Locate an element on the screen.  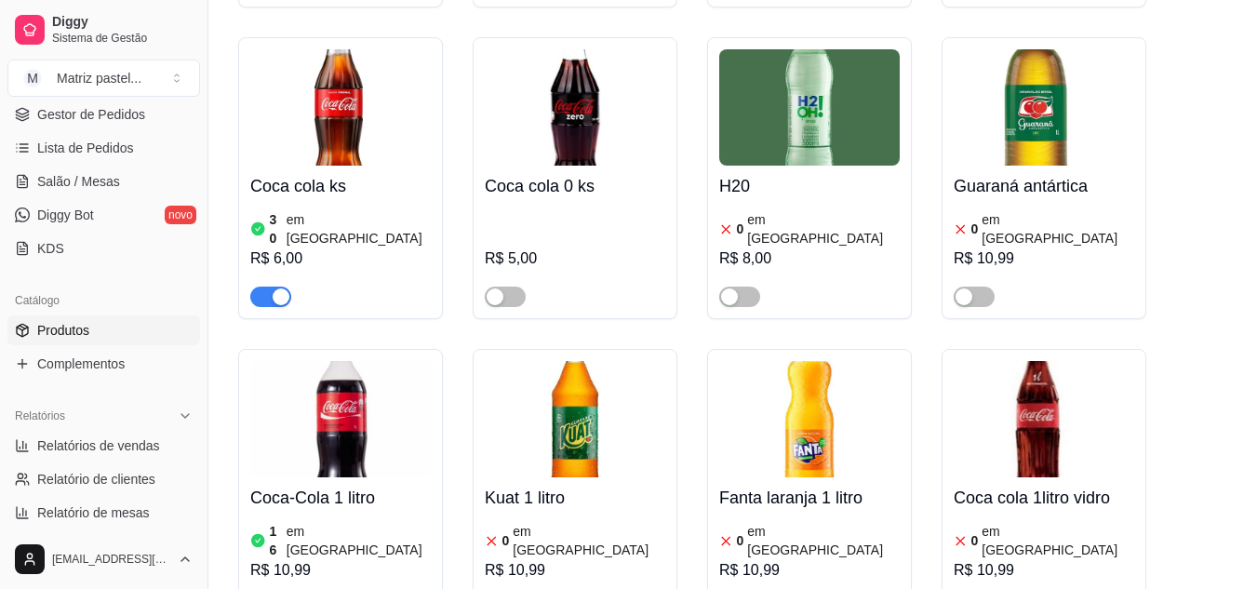
a: Produtos is located at coordinates (103, 330).